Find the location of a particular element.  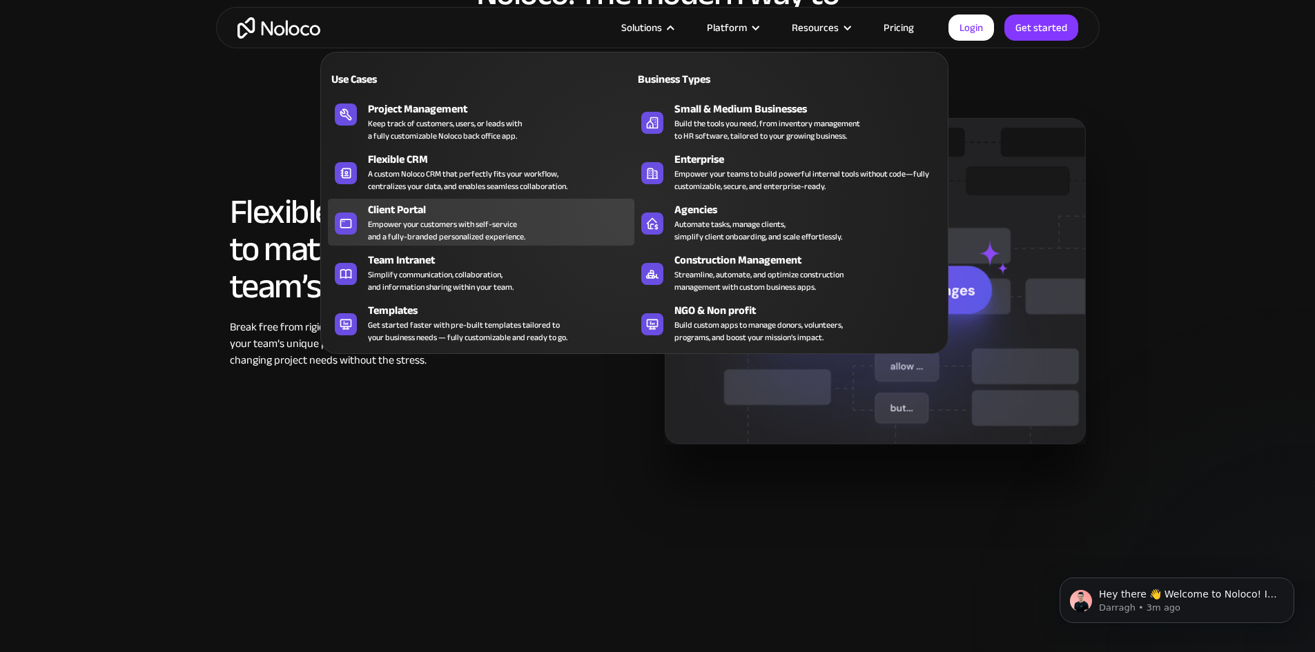

a: Pricing is located at coordinates (899, 28).